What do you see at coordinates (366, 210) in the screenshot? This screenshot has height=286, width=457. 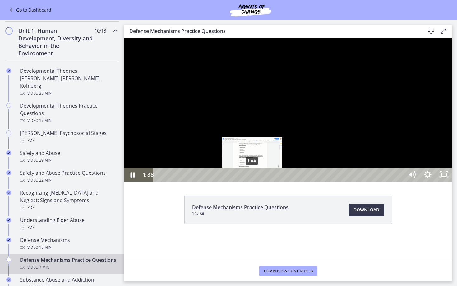 I see `span: Download` at bounding box center [366, 210].